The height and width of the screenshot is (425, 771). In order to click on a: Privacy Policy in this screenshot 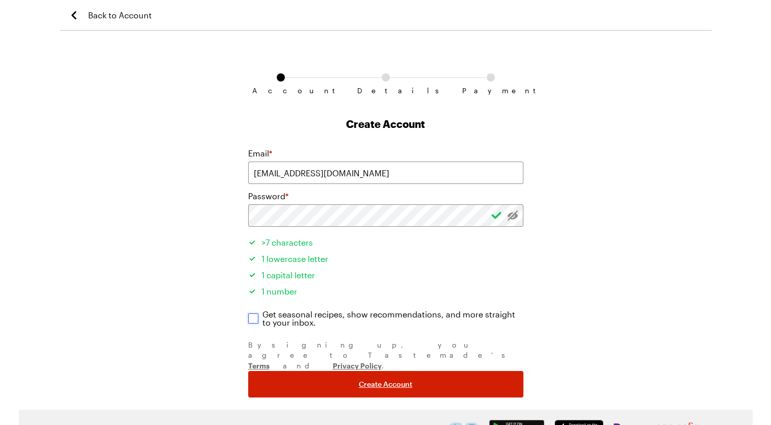, I will do `click(357, 365)`.